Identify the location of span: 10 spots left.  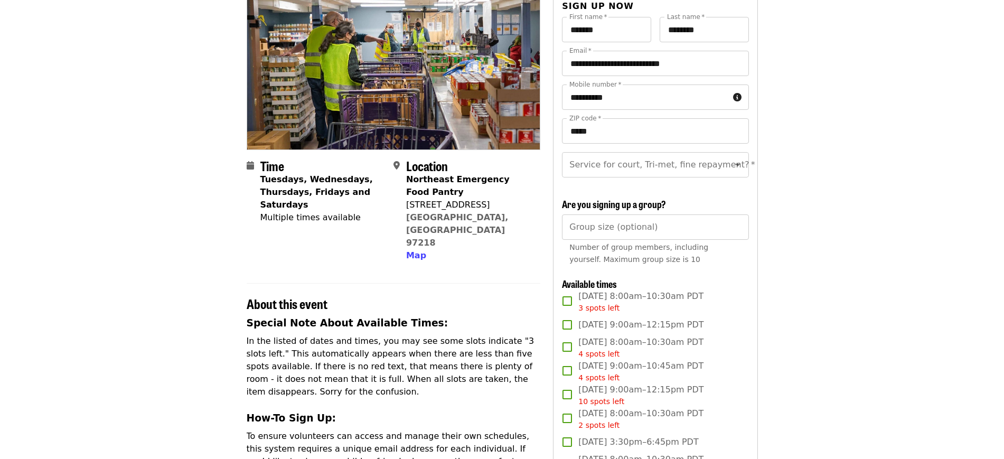
(601, 401).